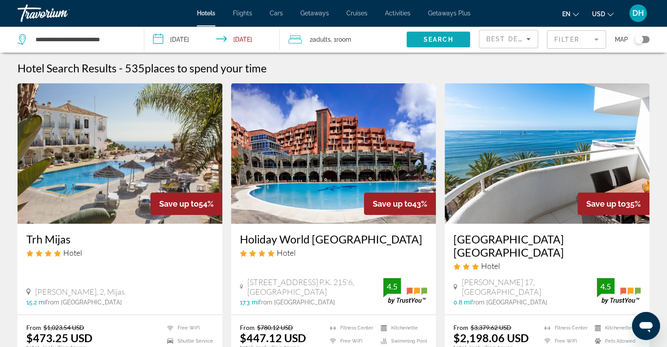 This screenshot has height=347, width=667. What do you see at coordinates (273, 337) in the screenshot?
I see `ins: $447.12 USD` at bounding box center [273, 337].